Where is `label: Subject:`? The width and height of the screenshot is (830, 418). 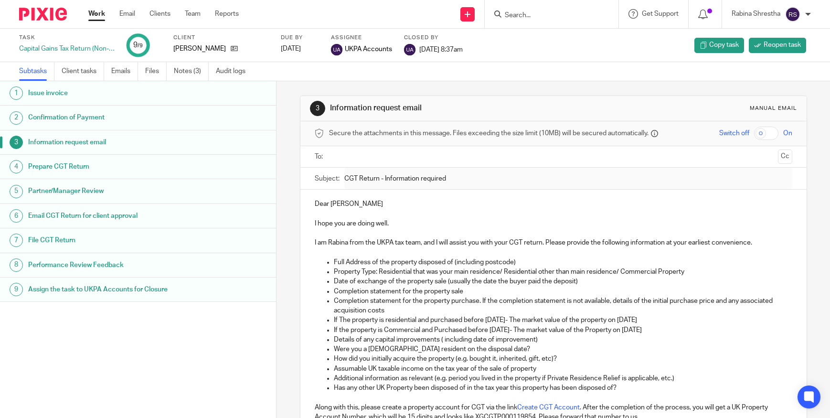
label: Subject: is located at coordinates (327, 179).